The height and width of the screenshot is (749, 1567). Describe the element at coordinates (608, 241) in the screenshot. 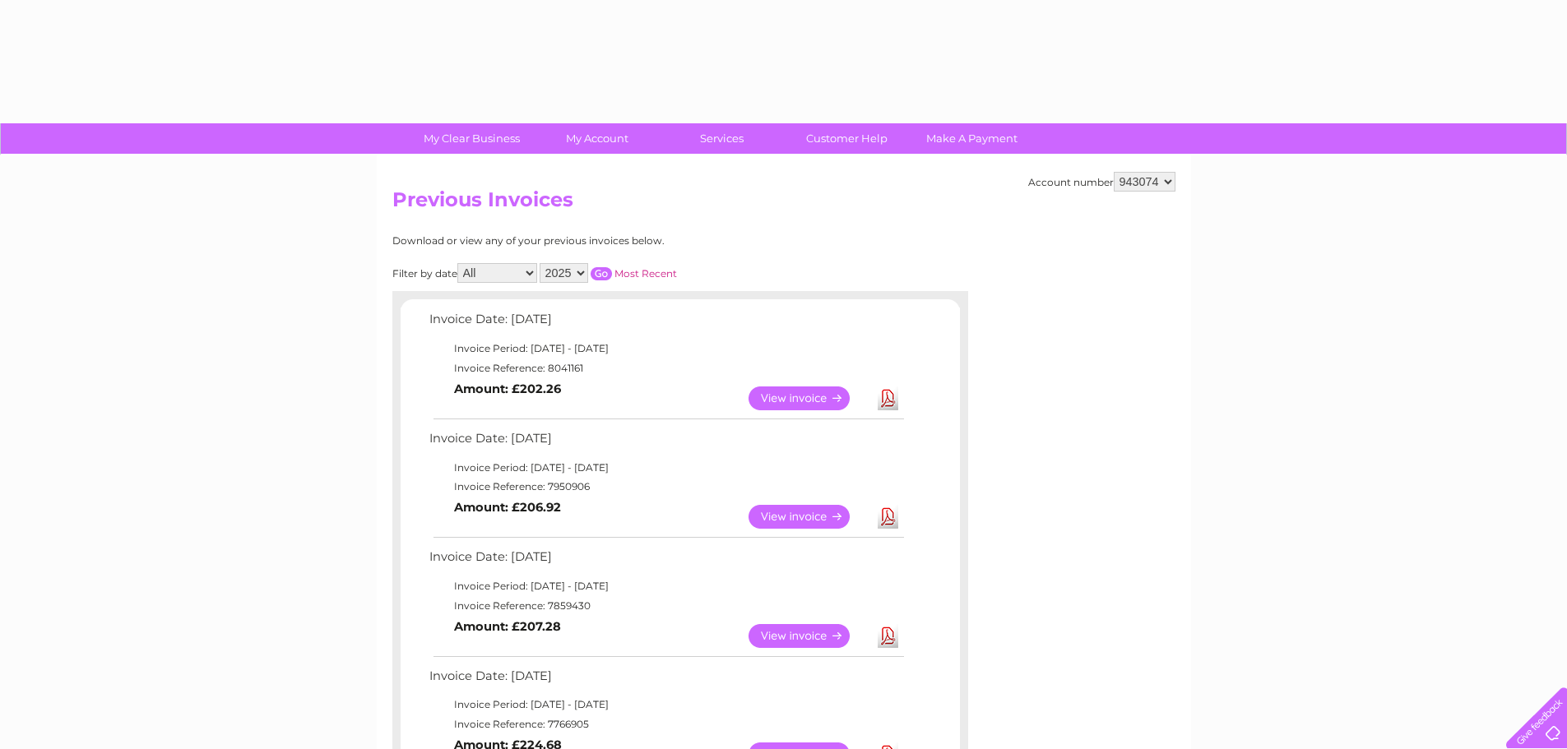

I see `div: Download or view any of your previous invoices below.` at that location.